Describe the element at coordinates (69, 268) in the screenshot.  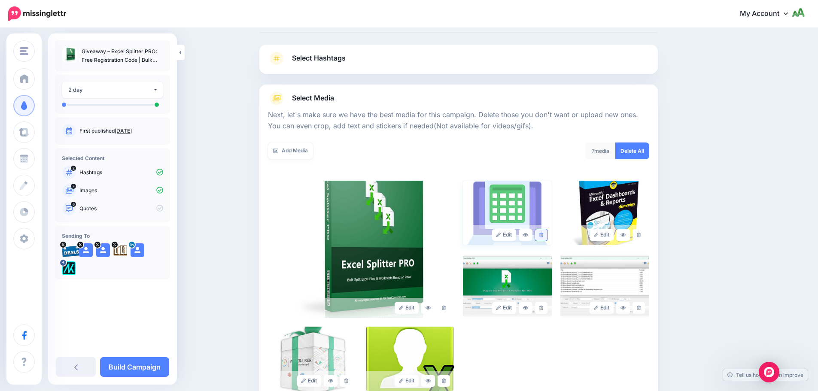
I see `img: 300371053_782866562685722_1733786435366177641_n-bsa128417.png` at that location.